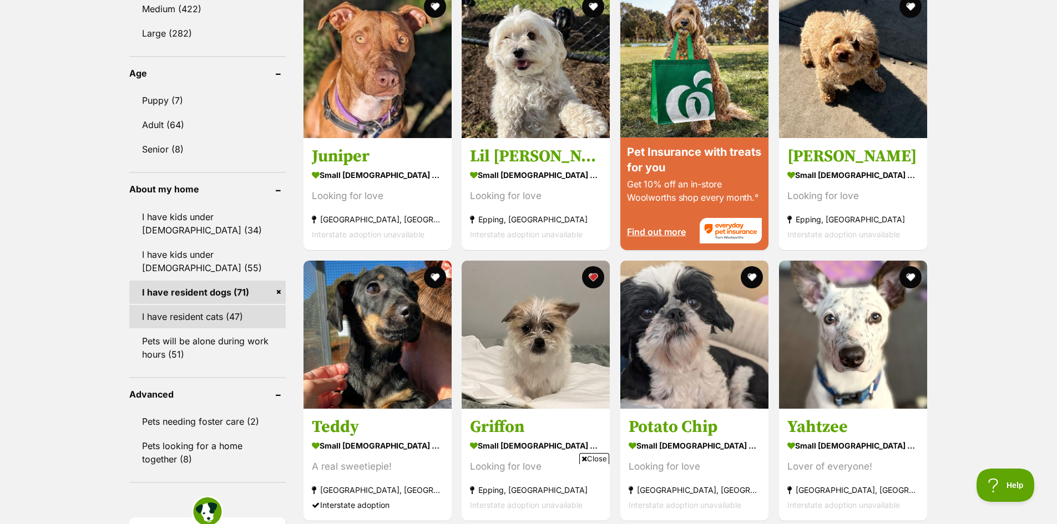 This screenshot has height=524, width=1057. What do you see at coordinates (377, 156) in the screenshot?
I see `h3: Juniper` at bounding box center [377, 156].